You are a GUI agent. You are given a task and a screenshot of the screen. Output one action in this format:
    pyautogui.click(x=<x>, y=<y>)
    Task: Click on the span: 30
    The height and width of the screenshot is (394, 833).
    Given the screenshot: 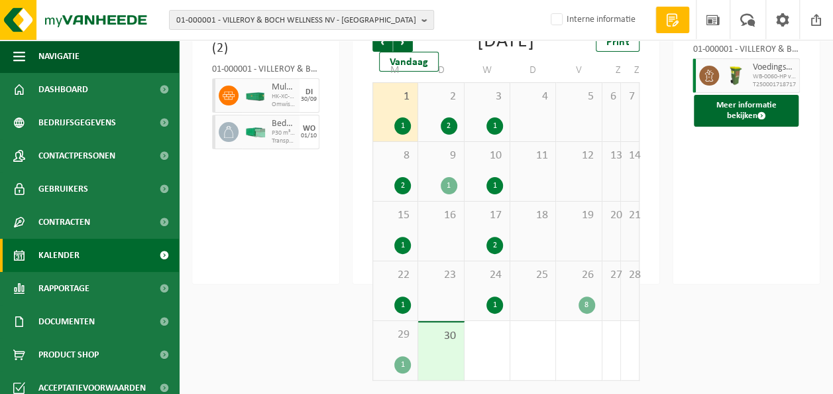 What is the action you would take?
    pyautogui.click(x=441, y=336)
    